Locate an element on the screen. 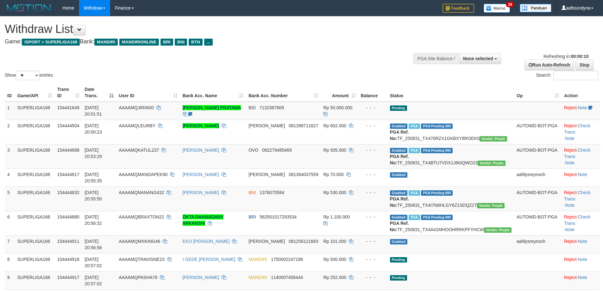 The height and width of the screenshot is (291, 603). span: Copy 081256121683 to clipboard is located at coordinates (303, 241).